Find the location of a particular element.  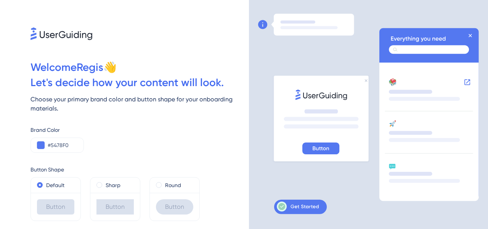

label: Sharp is located at coordinates (113, 185).